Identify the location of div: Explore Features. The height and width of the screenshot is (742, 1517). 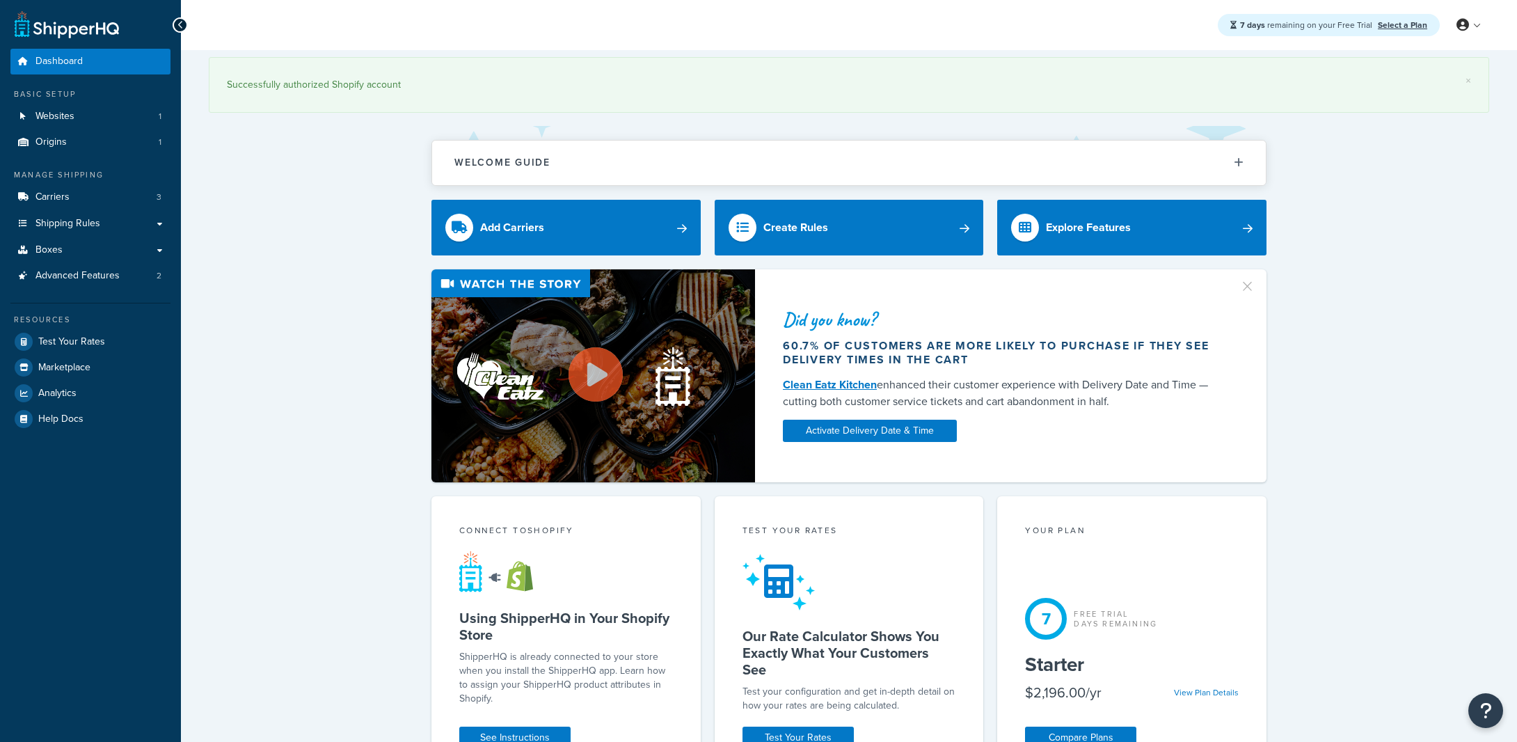
(1088, 228).